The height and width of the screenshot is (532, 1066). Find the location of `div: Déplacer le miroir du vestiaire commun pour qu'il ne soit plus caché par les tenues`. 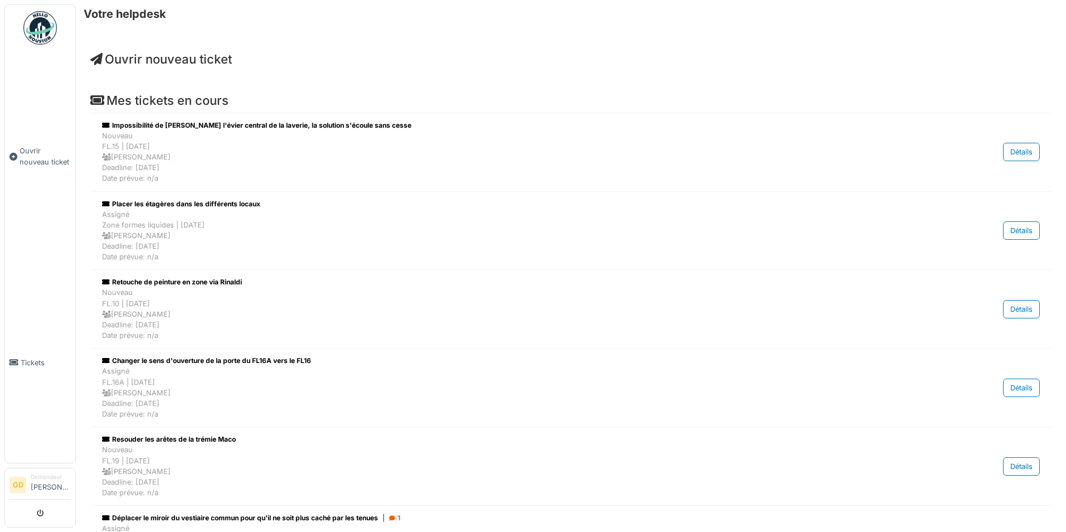

div: Déplacer le miroir du vestiaire commun pour qu'il ne soit plus caché par les tenues is located at coordinates (503, 518).